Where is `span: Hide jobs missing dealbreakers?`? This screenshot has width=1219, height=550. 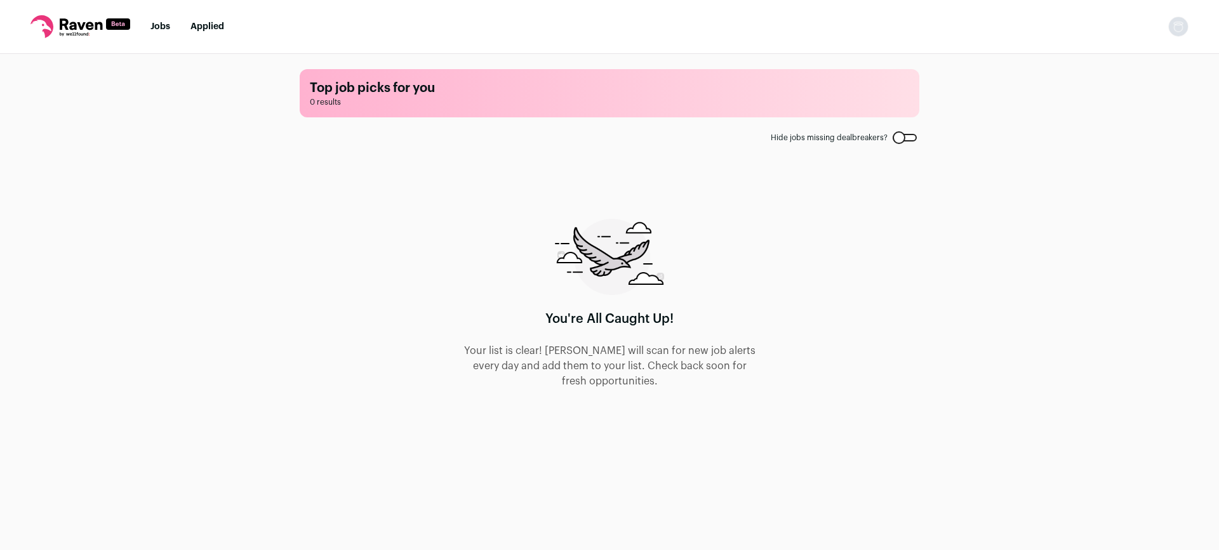 span: Hide jobs missing dealbreakers? is located at coordinates (829, 138).